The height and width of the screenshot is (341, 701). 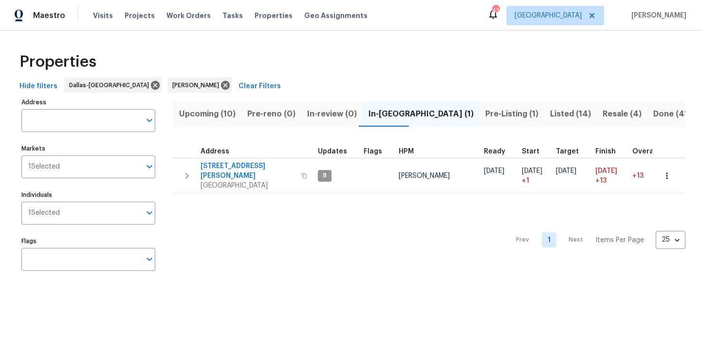 I want to click on div: Projected renovation finish date, so click(x=610, y=151).